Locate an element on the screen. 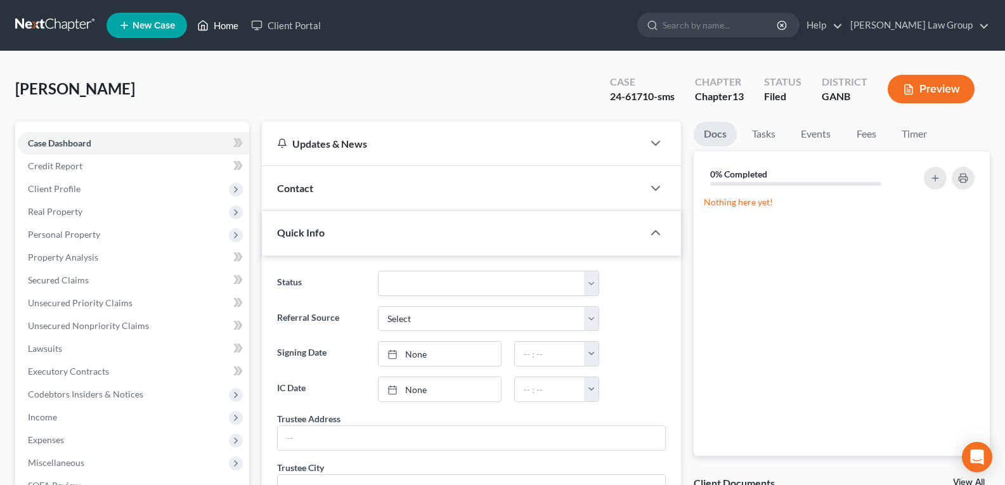 Image resolution: width=1005 pixels, height=485 pixels. span: Real Property is located at coordinates (55, 211).